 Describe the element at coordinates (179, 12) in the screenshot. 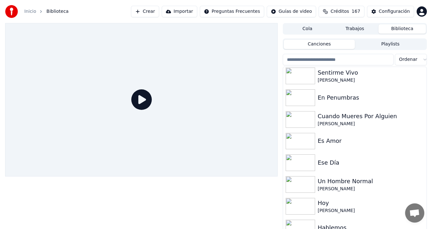

I see `button: Importar` at that location.